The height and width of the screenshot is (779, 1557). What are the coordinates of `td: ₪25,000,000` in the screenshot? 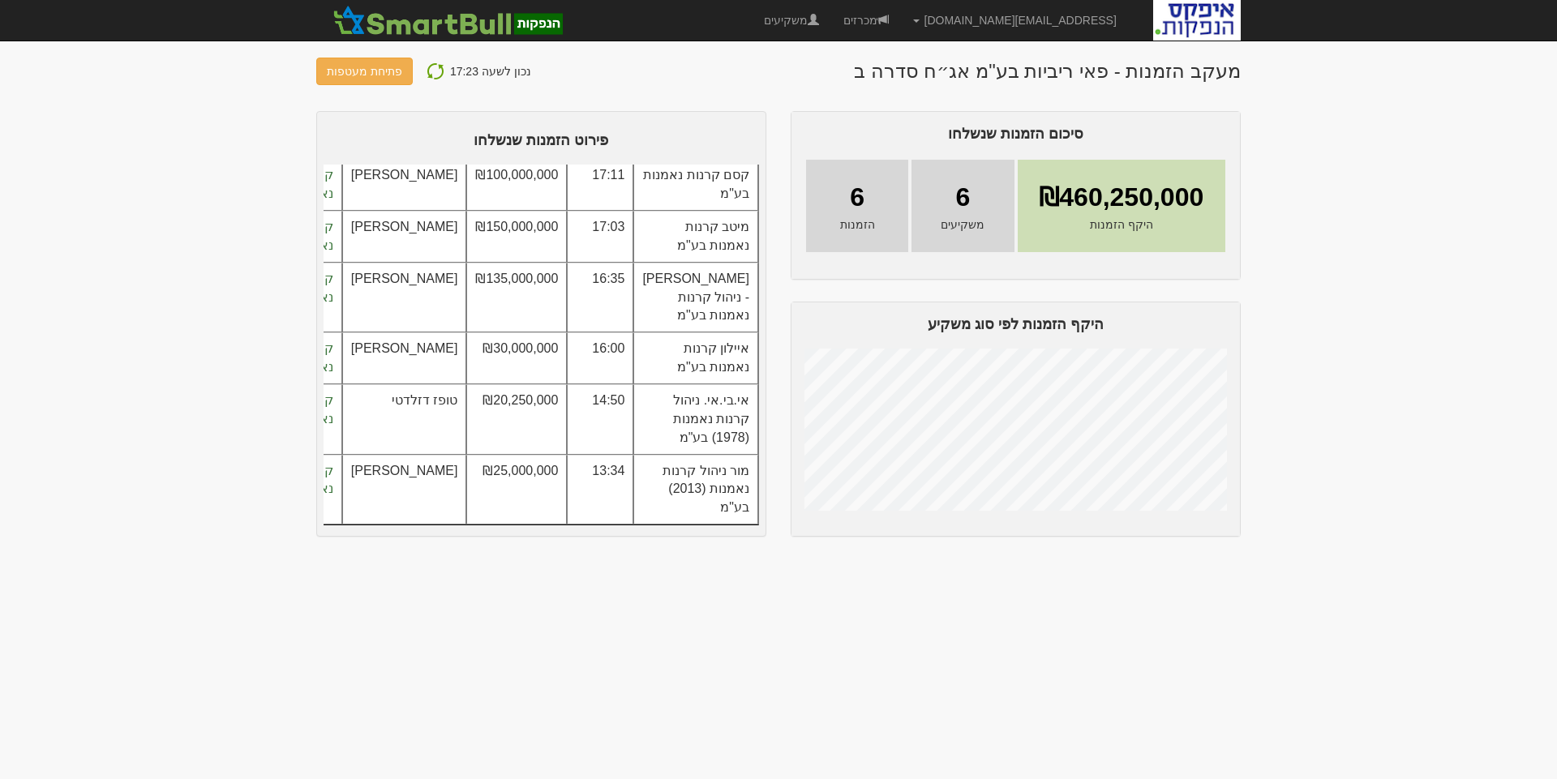 It's located at (516, 490).